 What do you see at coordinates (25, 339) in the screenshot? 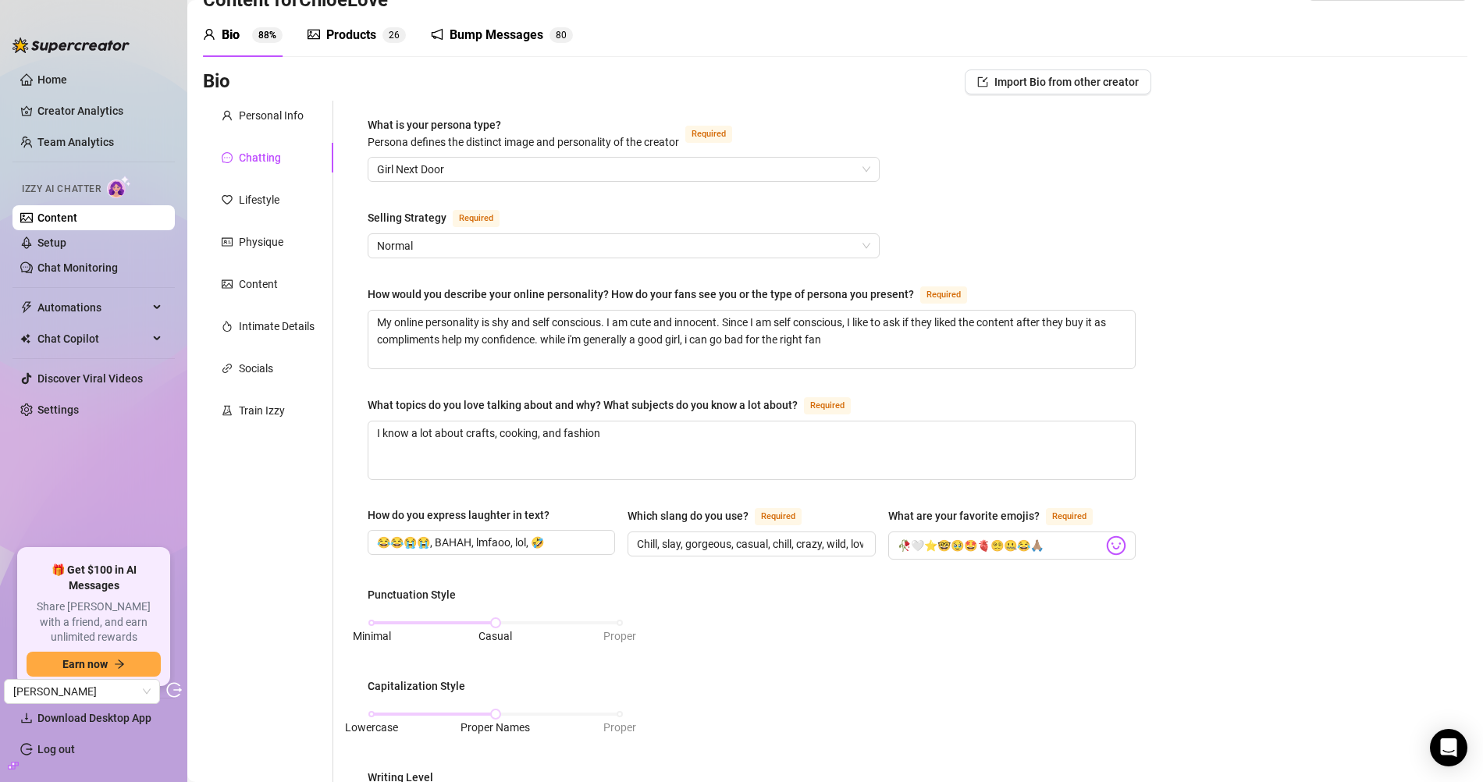
I see `img: Chat Copilot` at bounding box center [25, 339].